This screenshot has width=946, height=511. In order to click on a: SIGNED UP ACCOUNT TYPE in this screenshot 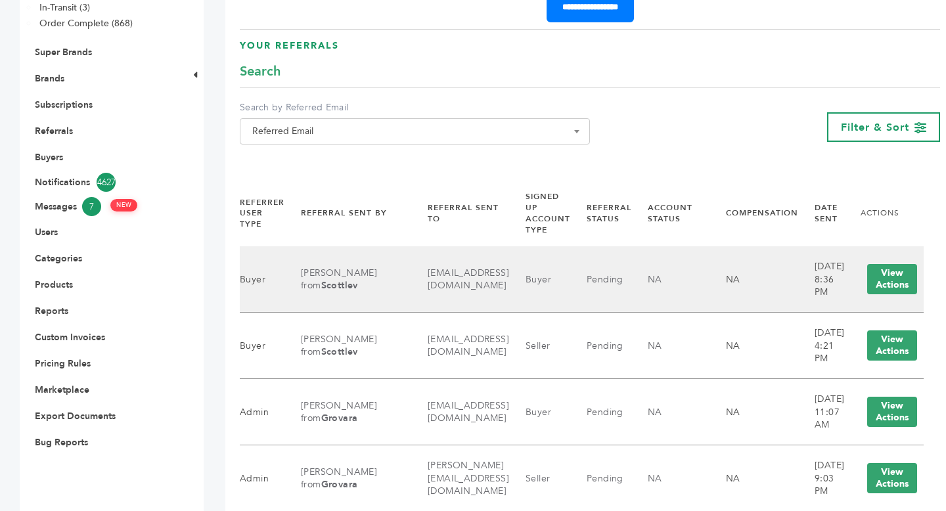, I will do `click(548, 213)`.